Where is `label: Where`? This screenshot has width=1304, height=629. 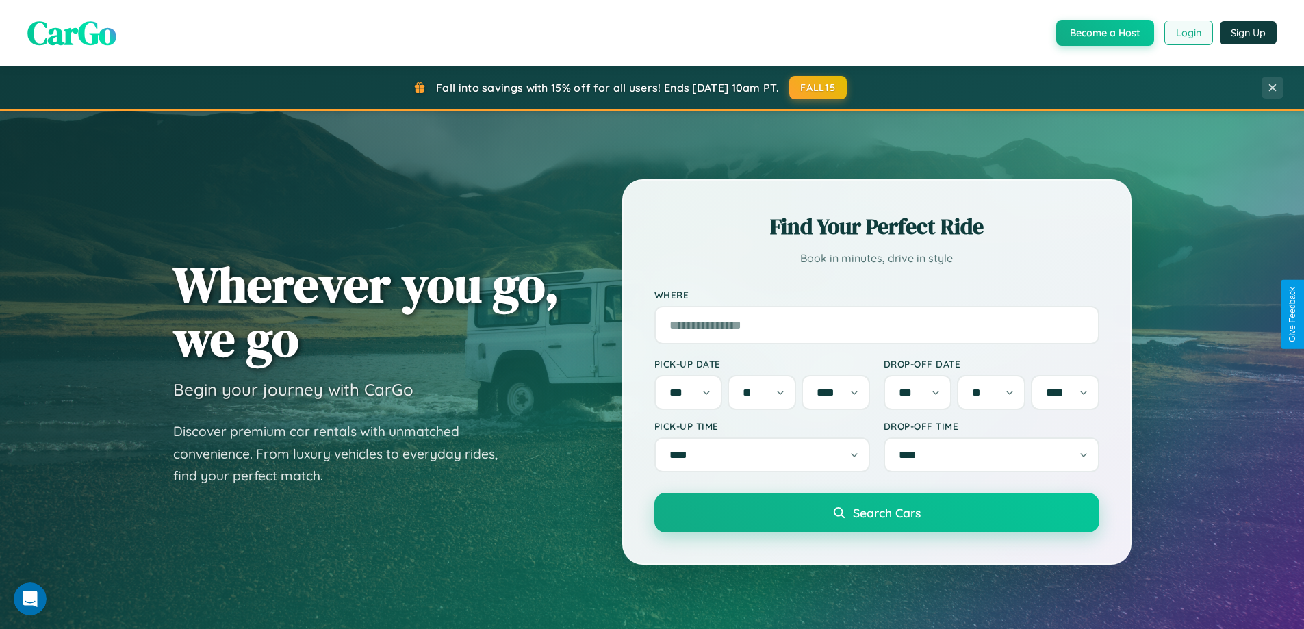 label: Where is located at coordinates (877, 294).